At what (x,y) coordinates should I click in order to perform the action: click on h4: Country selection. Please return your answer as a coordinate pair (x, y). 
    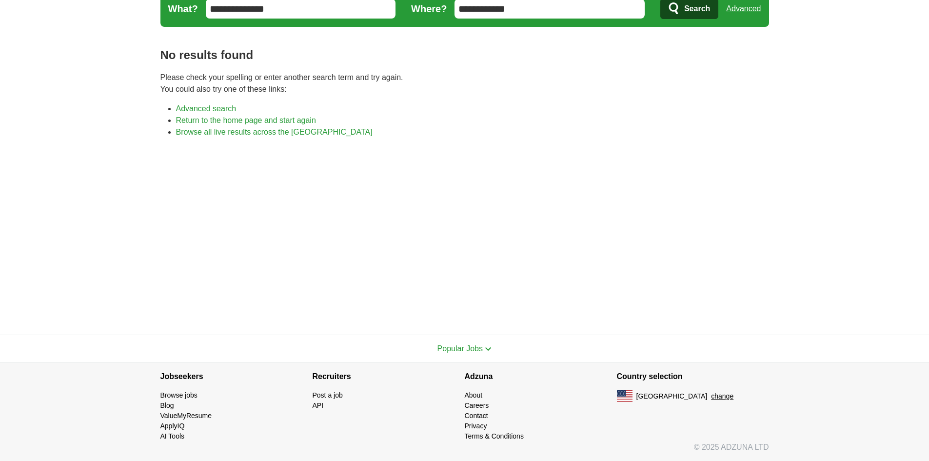
    Looking at the image, I should click on (693, 377).